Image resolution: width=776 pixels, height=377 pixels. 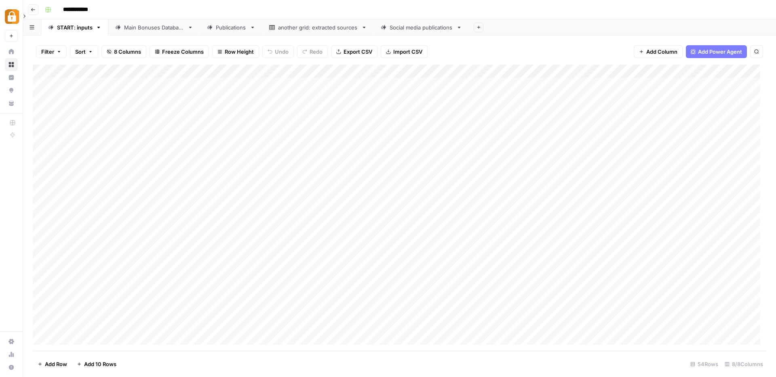 I want to click on button: Filter, so click(x=51, y=52).